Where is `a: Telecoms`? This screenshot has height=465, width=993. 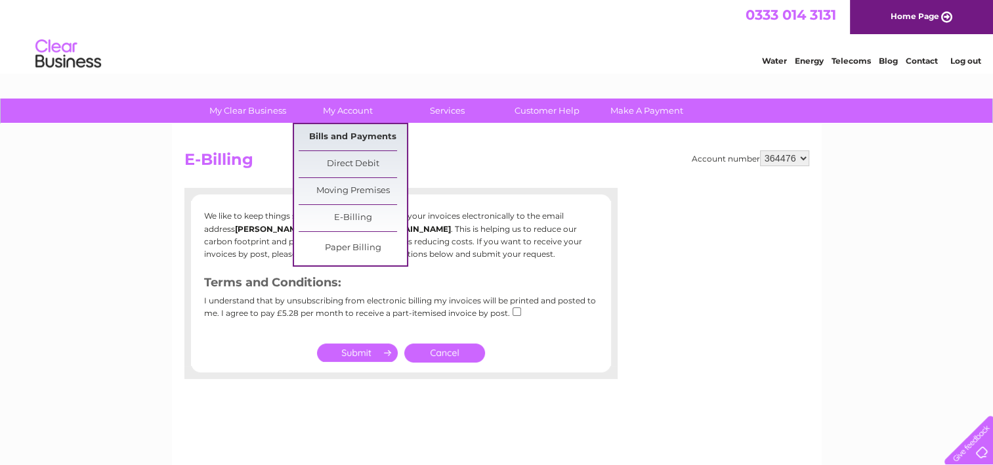 a: Telecoms is located at coordinates (852, 60).